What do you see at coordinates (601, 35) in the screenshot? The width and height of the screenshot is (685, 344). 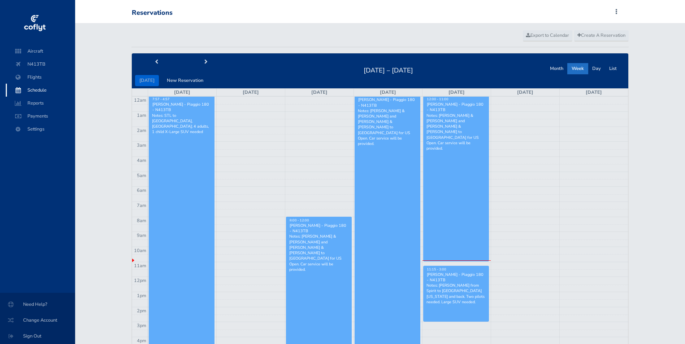 I see `span: Create A Reservation` at bounding box center [601, 35].